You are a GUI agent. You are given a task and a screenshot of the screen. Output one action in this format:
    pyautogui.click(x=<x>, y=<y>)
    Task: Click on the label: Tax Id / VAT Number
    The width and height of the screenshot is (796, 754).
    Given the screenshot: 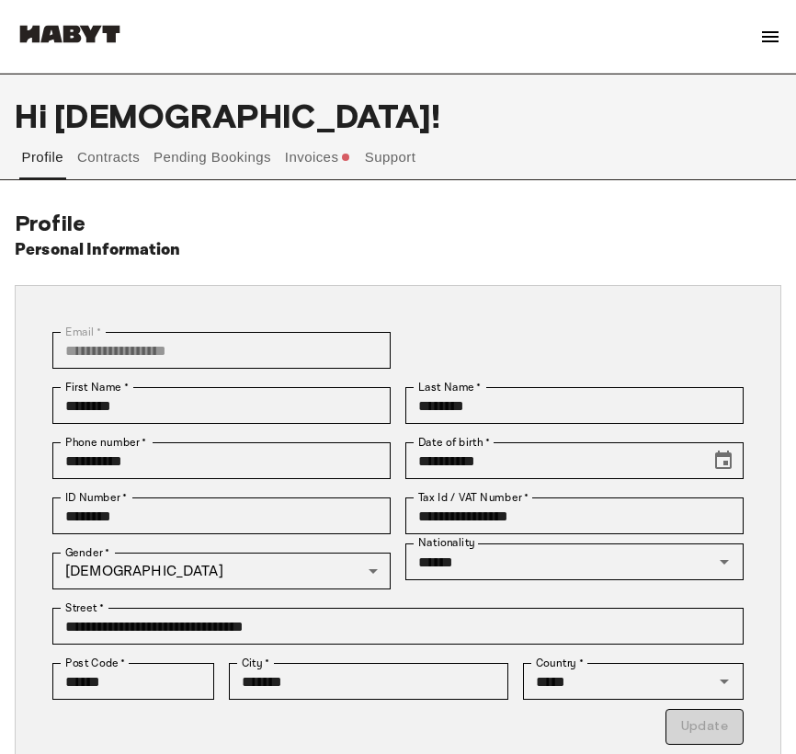 What is the action you would take?
    pyautogui.click(x=473, y=497)
    